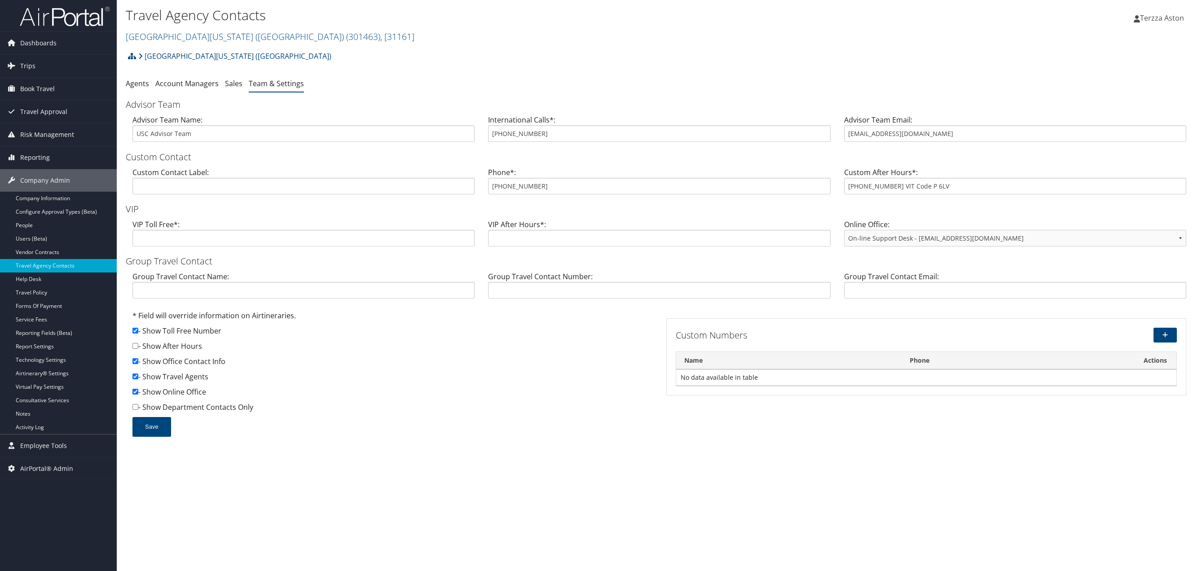  What do you see at coordinates (1018, 360) in the screenshot?
I see `th: Phone: activate to sort column ascending` at bounding box center [1018, 360].